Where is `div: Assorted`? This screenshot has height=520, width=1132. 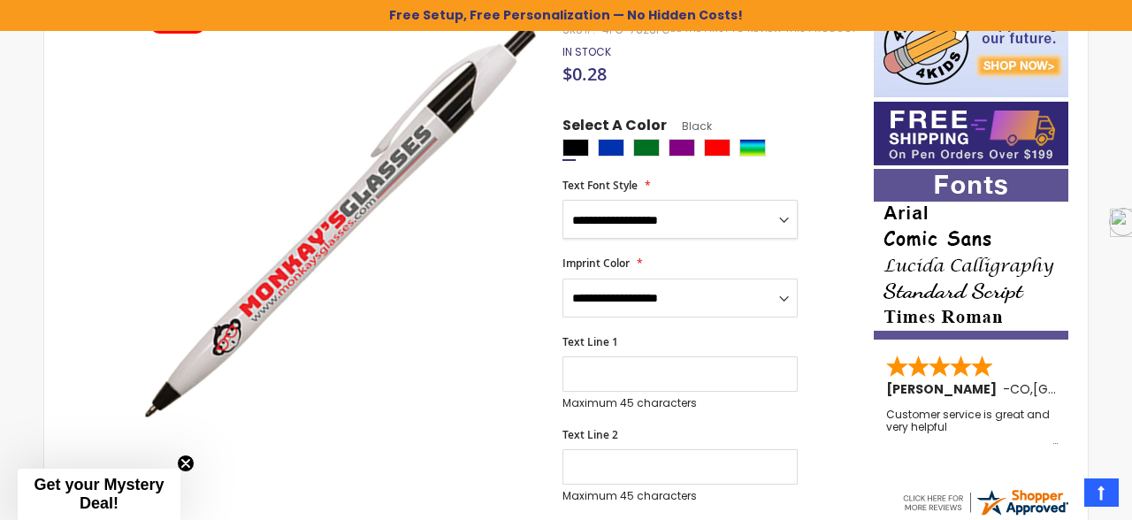 div: Assorted is located at coordinates (752, 148).